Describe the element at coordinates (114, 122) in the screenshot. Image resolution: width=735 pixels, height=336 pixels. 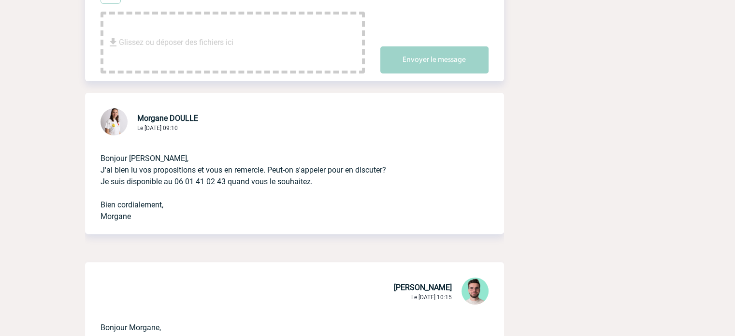
I see `img: 130205-0.jpg` at that location.